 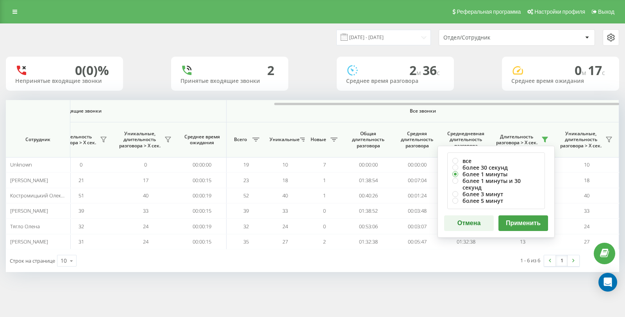 I want to click on span: Среднее время ожидания, so click(x=202, y=139).